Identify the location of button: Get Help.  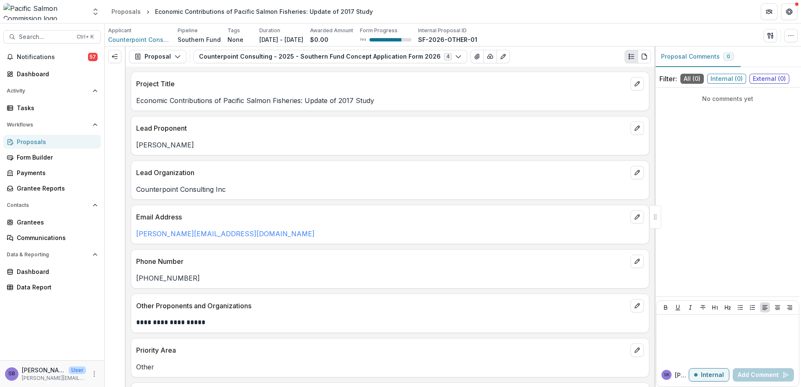
(789, 12).